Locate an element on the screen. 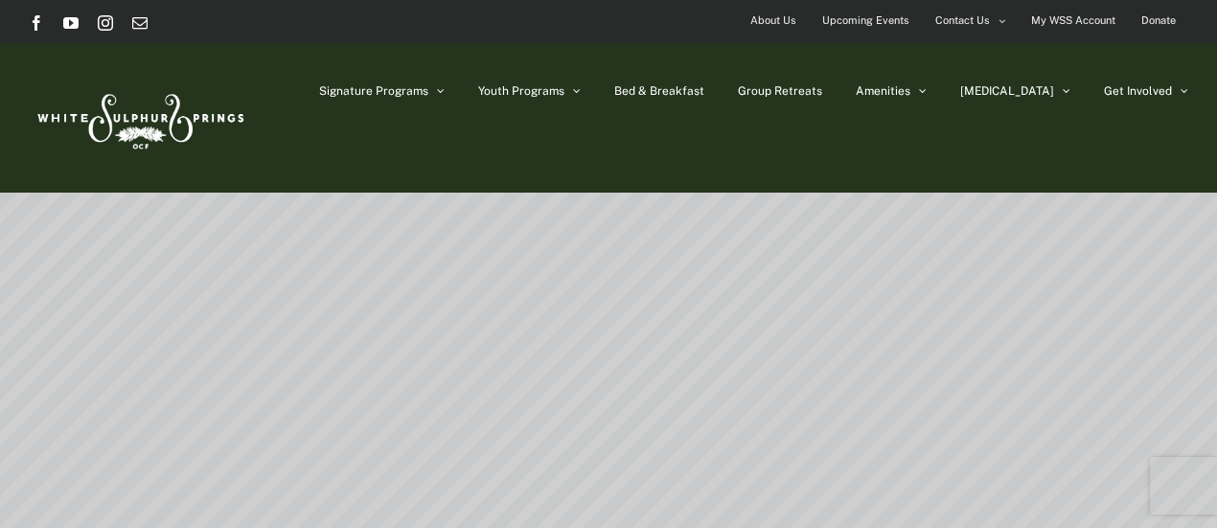  span: Group Retreats is located at coordinates (780, 91).